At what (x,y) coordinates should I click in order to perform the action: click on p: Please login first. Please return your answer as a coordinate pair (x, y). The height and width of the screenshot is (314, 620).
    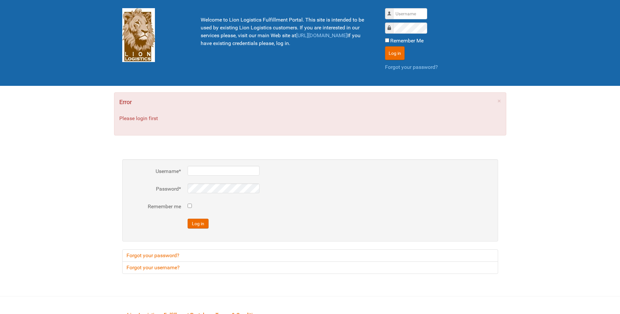
    Looking at the image, I should click on (310, 119).